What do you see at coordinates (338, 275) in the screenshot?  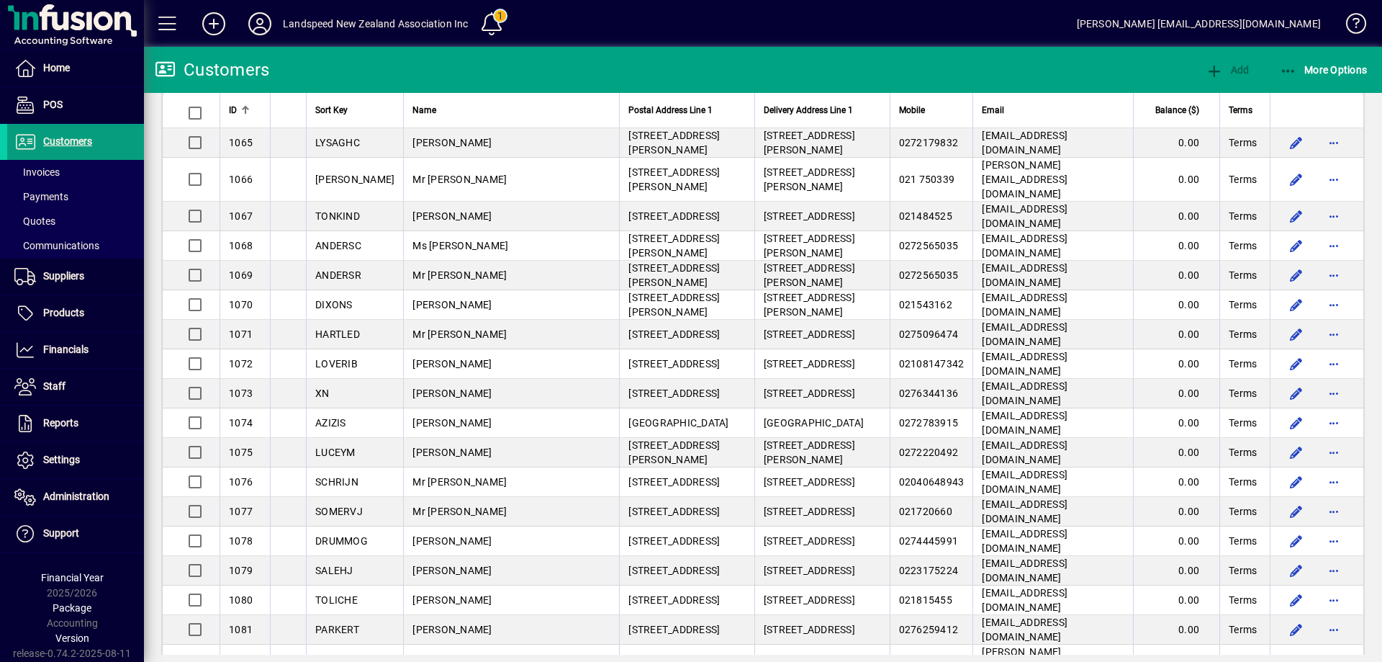 I see `span: ANDERSR` at bounding box center [338, 275].